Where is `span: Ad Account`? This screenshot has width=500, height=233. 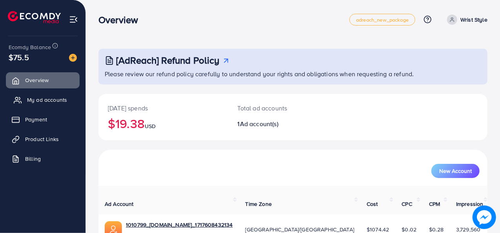 span: Ad Account is located at coordinates (119, 204).